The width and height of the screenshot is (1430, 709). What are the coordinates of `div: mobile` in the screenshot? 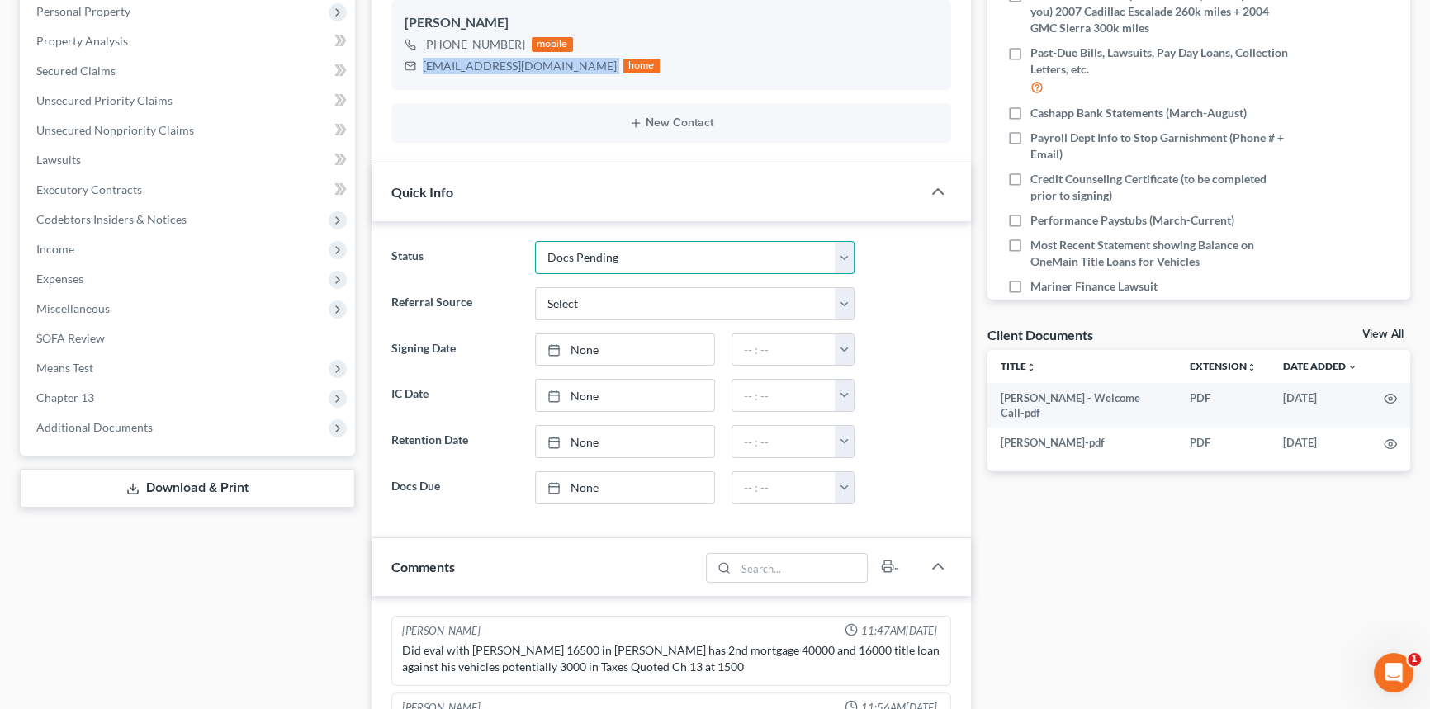 It's located at (552, 45).